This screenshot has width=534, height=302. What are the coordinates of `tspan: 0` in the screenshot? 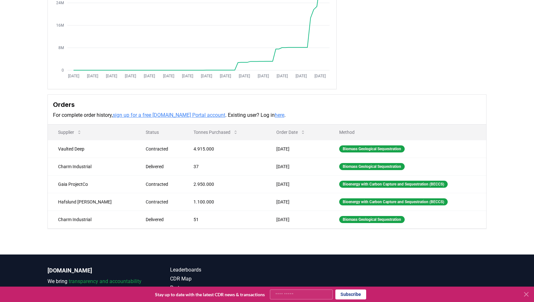 It's located at (63, 70).